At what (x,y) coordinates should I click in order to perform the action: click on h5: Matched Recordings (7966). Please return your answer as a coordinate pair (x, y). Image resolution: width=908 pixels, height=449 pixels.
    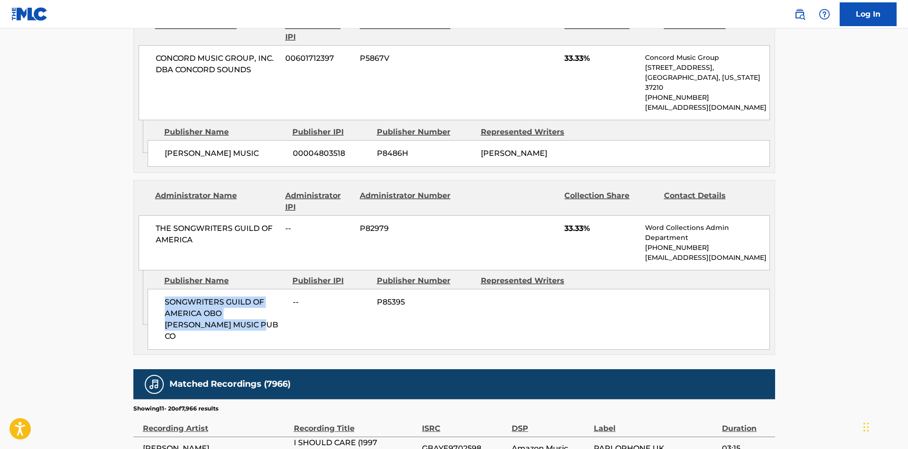
    Looking at the image, I should click on (230, 384).